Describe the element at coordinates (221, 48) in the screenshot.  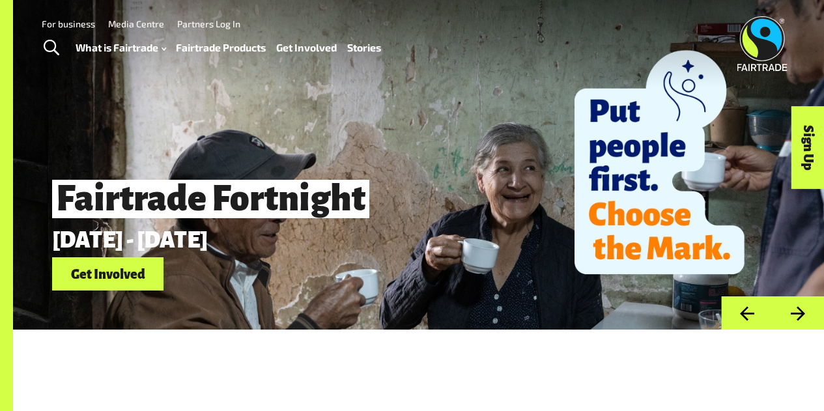
I see `a: Fairtrade Products` at that location.